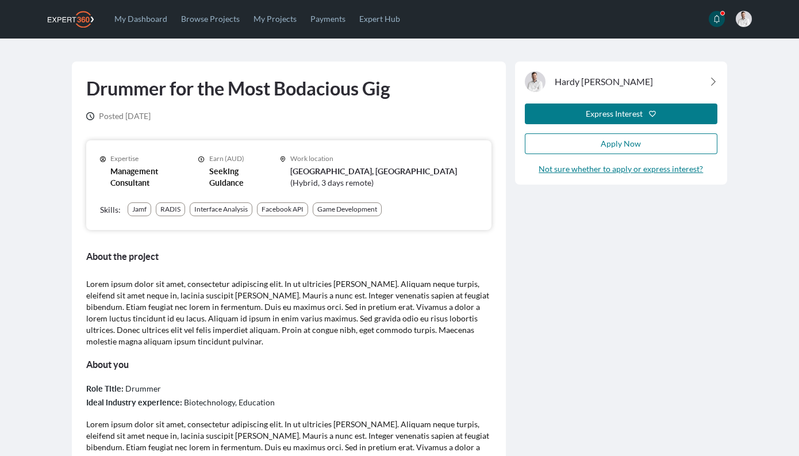 The height and width of the screenshot is (456, 799). What do you see at coordinates (713, 82) in the screenshot?
I see `svg: ChevronRight` at bounding box center [713, 82].